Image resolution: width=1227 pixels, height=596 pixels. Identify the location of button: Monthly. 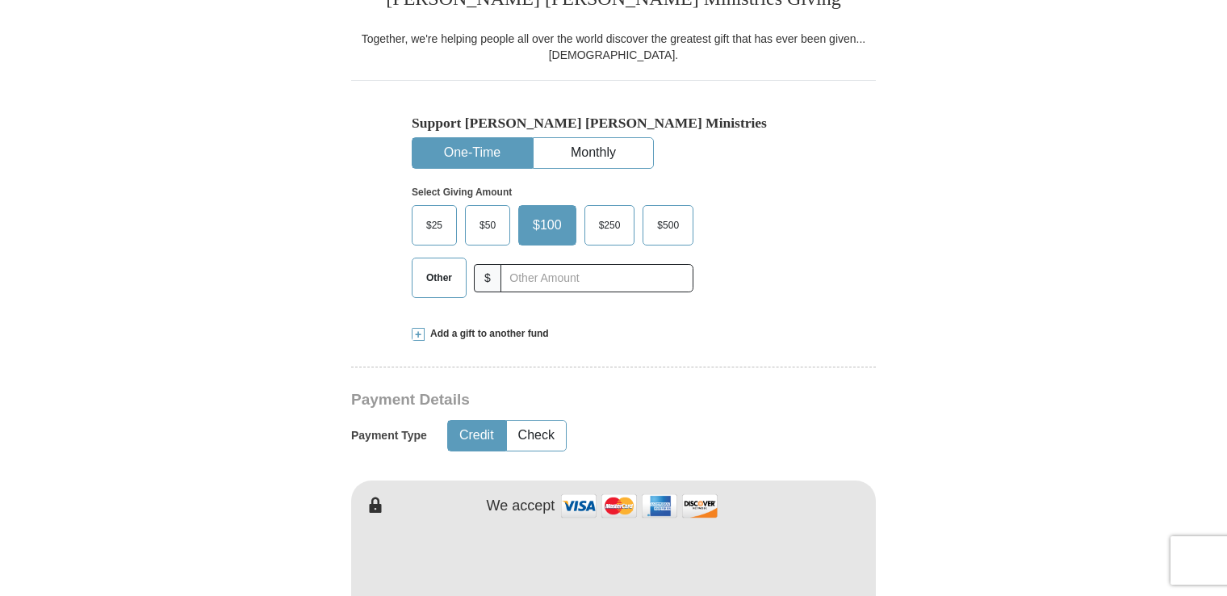
(593, 153).